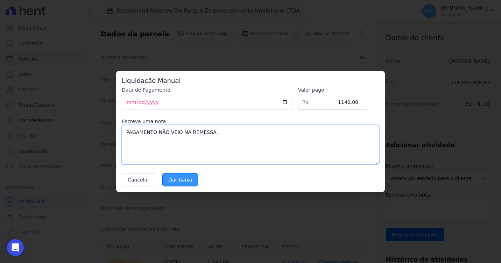  What do you see at coordinates (251, 81) in the screenshot?
I see `h3: Liquidação Manual` at bounding box center [251, 81].